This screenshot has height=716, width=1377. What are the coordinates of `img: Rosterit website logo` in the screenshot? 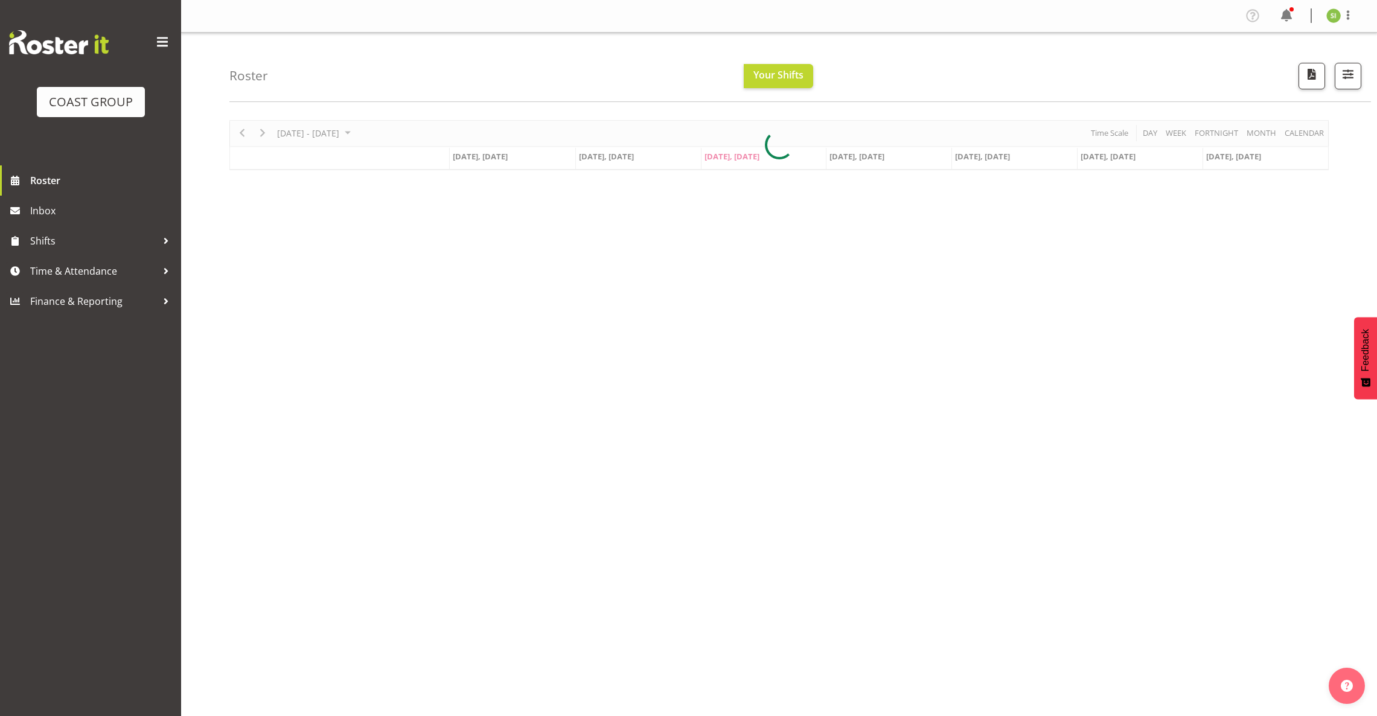 It's located at (59, 42).